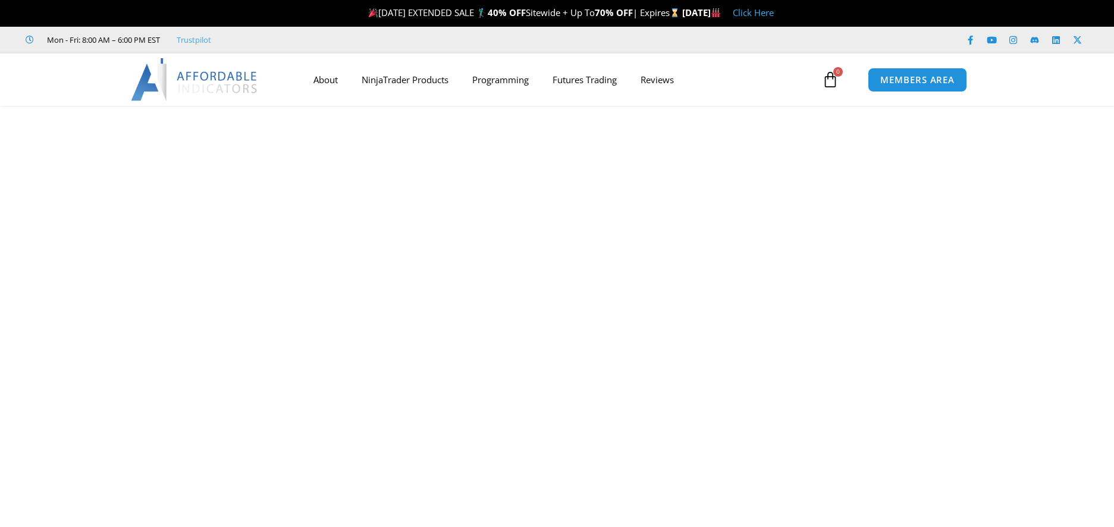 Image resolution: width=1114 pixels, height=527 pixels. I want to click on a: MEMBERS AREA, so click(917, 80).